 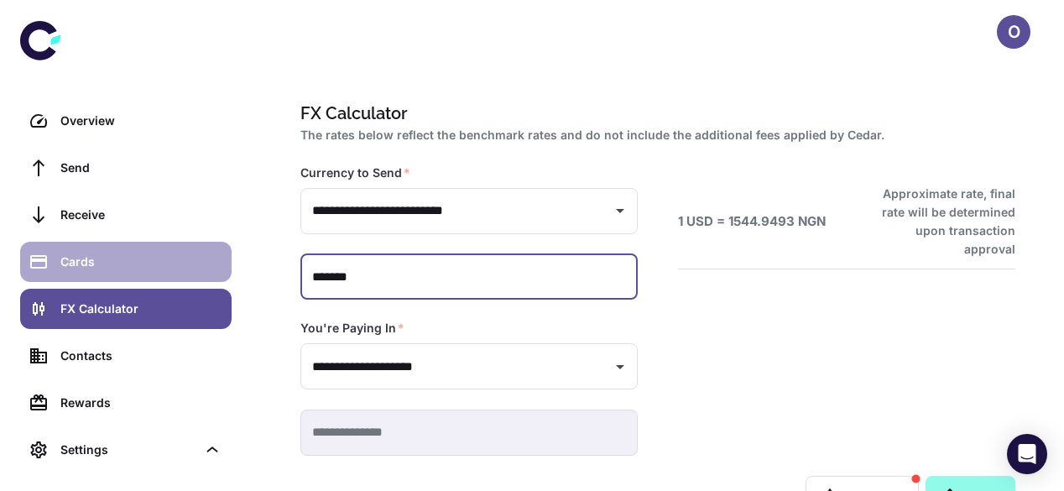 I want to click on a: Send, so click(x=126, y=168).